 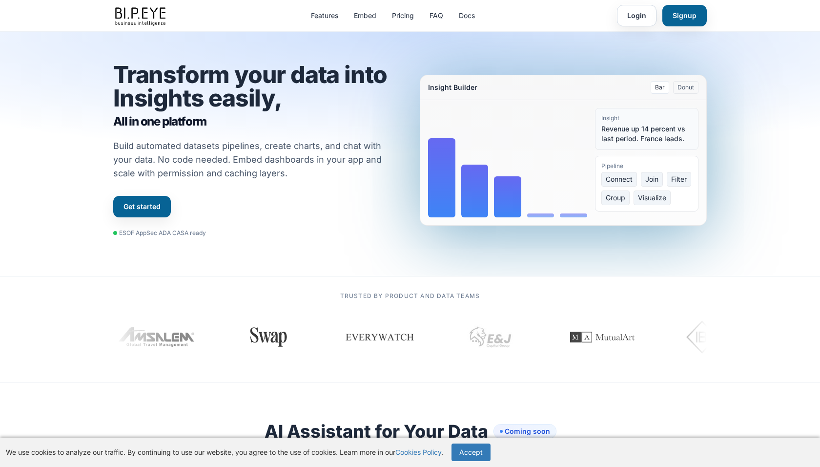 What do you see at coordinates (647, 166) in the screenshot?
I see `div: Pipeline` at bounding box center [647, 166].